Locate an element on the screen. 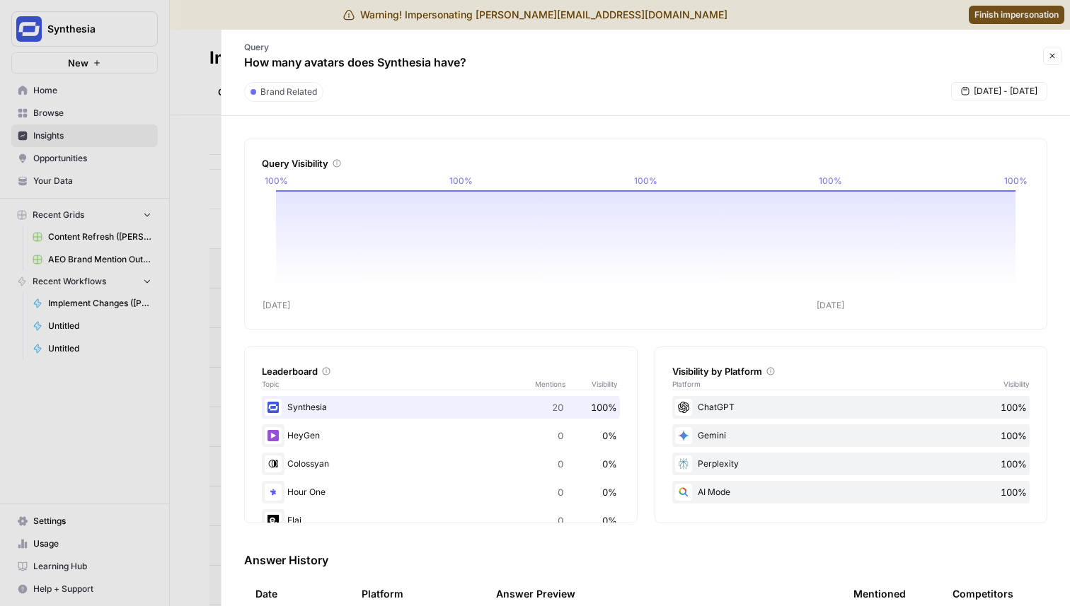 The height and width of the screenshot is (606, 1070). img: kn4yydfihu1m6ctu54l2b7jhf7vx is located at coordinates (273, 408).